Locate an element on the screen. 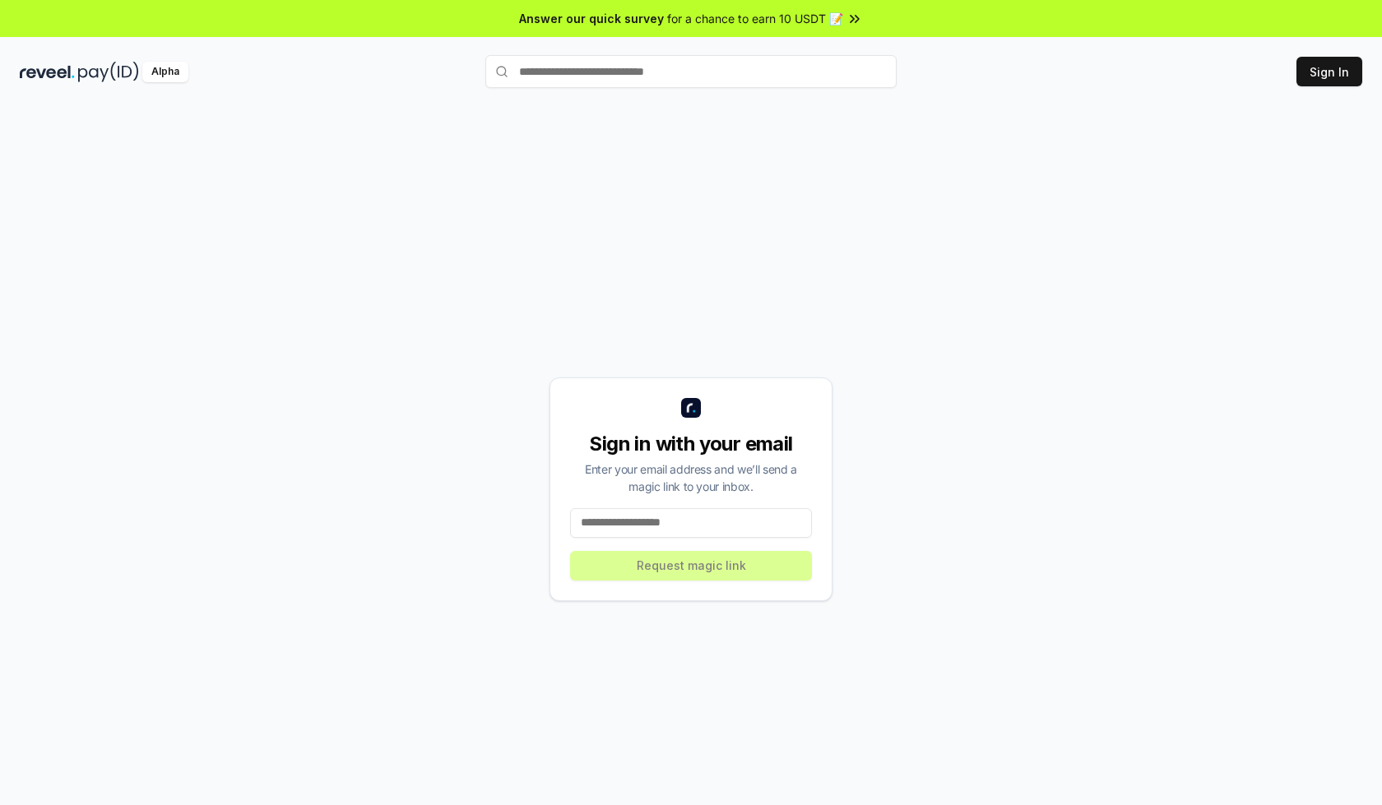 The image size is (1382, 805). div: Alpha is located at coordinates (165, 72).